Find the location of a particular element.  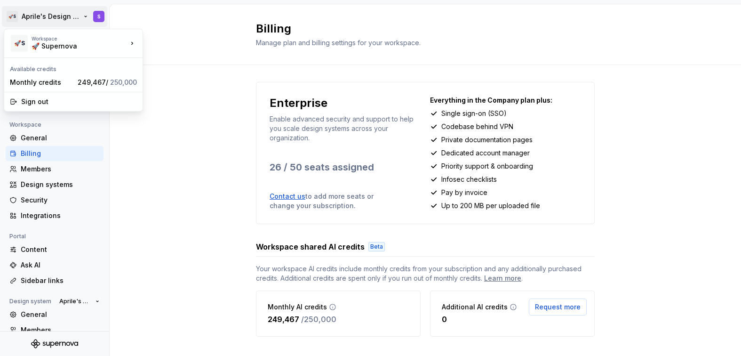

div: Workspace is located at coordinates (79, 39).